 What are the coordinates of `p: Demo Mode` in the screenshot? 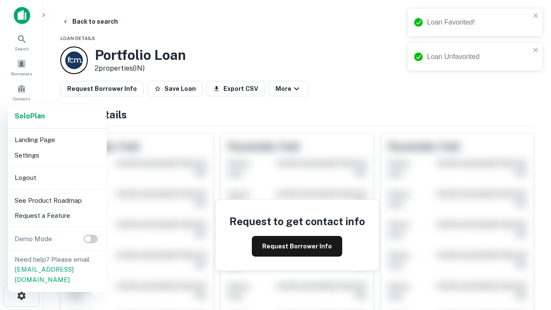 It's located at (33, 239).